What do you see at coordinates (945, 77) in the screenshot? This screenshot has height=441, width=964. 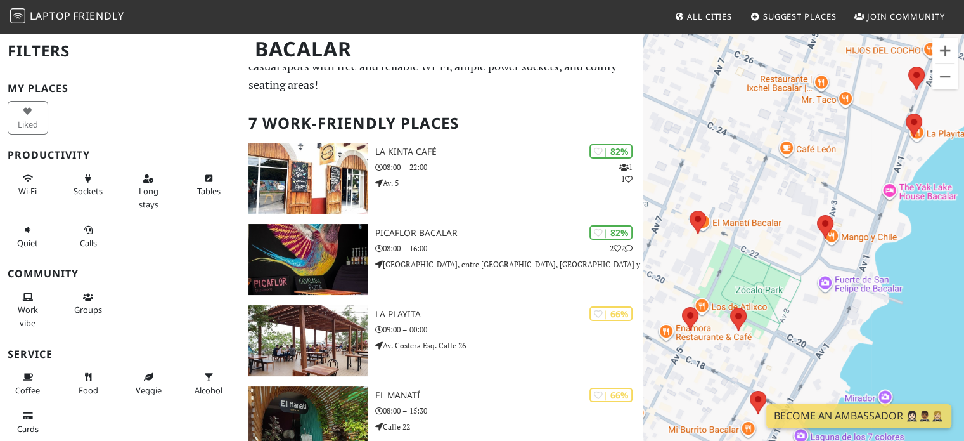 I see `button: Zoom out` at bounding box center [945, 77].